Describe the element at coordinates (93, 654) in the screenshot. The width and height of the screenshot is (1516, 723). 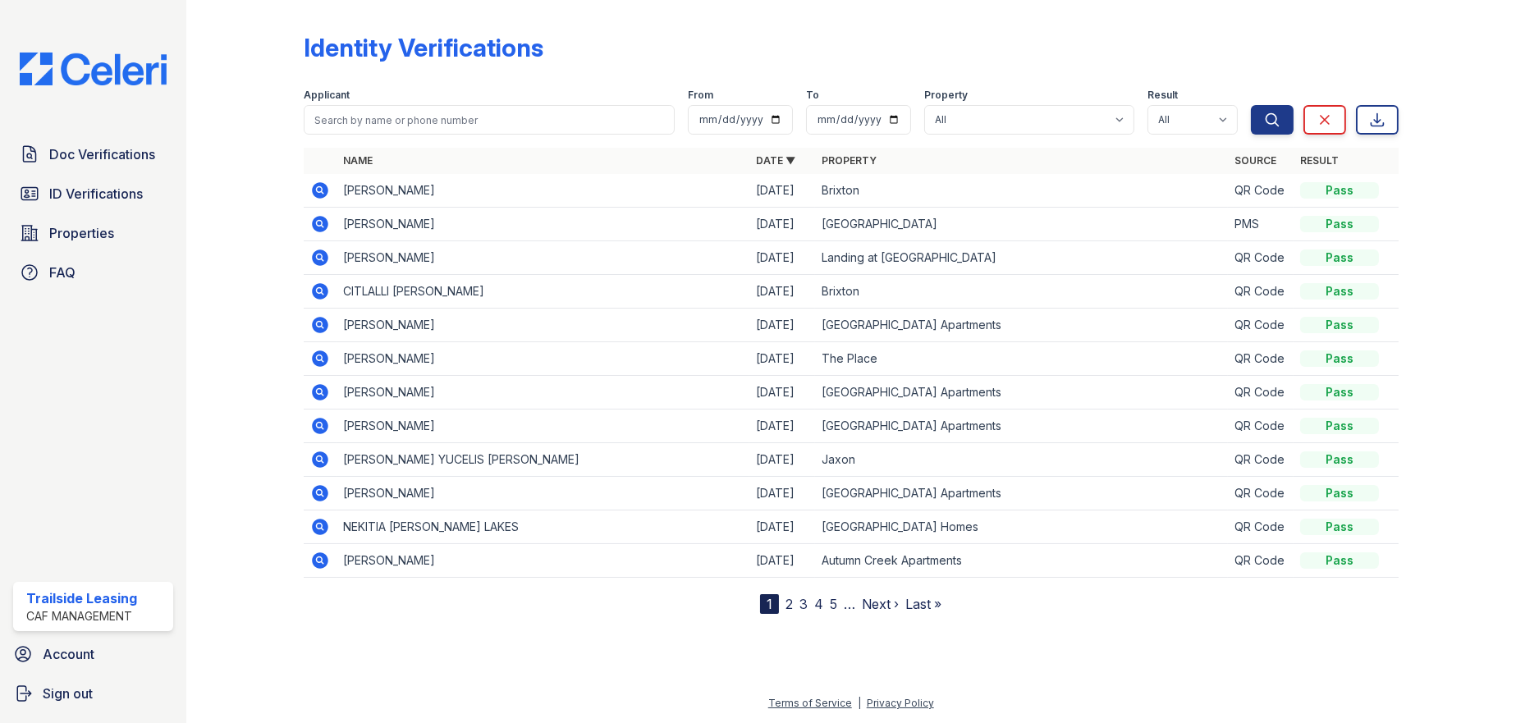
I see `a: Account` at that location.